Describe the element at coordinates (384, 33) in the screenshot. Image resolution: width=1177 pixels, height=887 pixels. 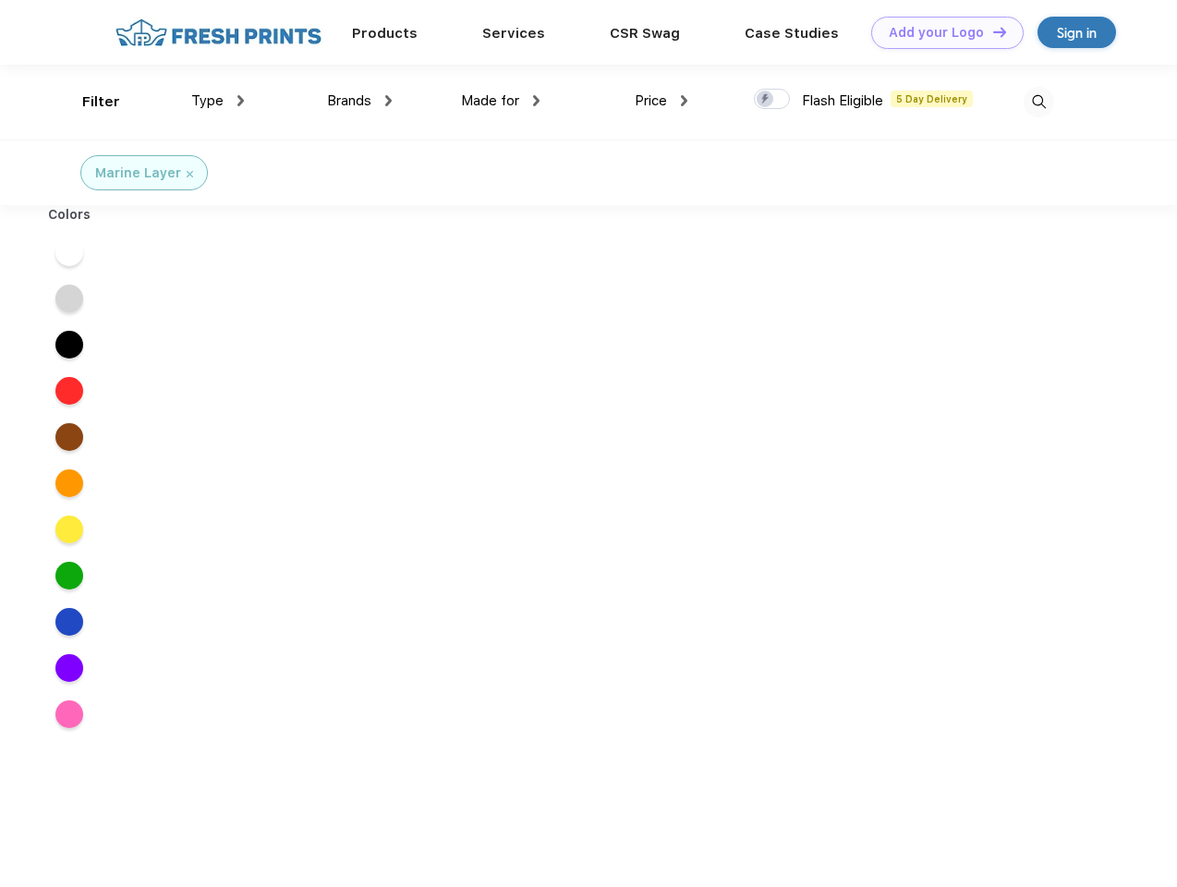
I see `a: Products` at that location.